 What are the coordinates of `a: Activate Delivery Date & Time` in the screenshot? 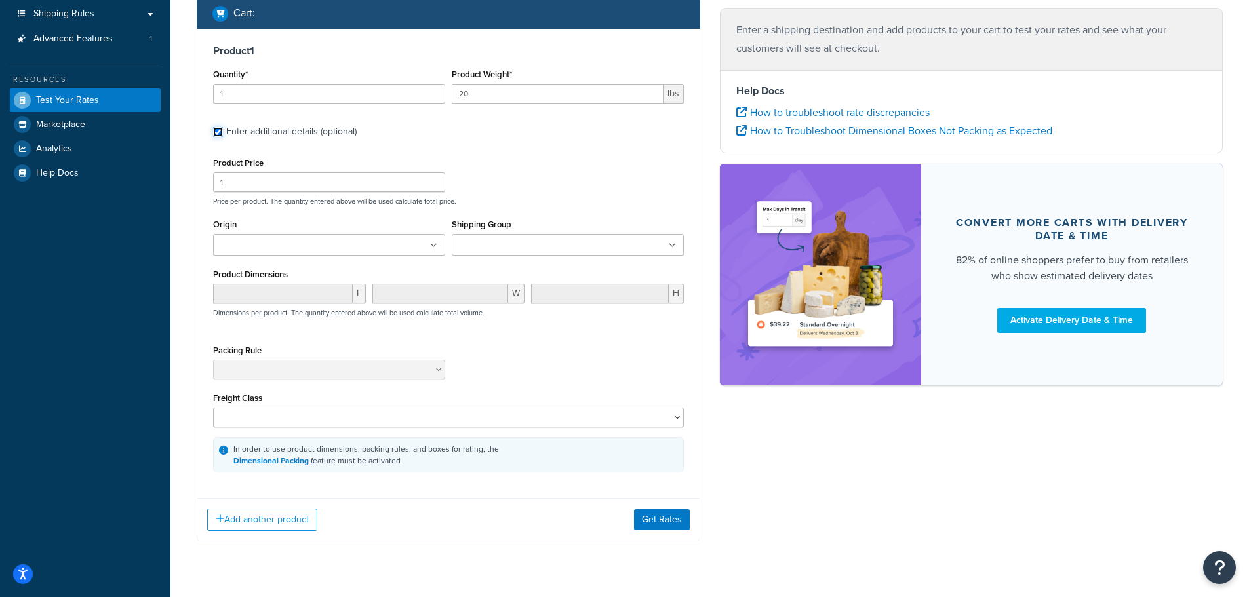 It's located at (1071, 321).